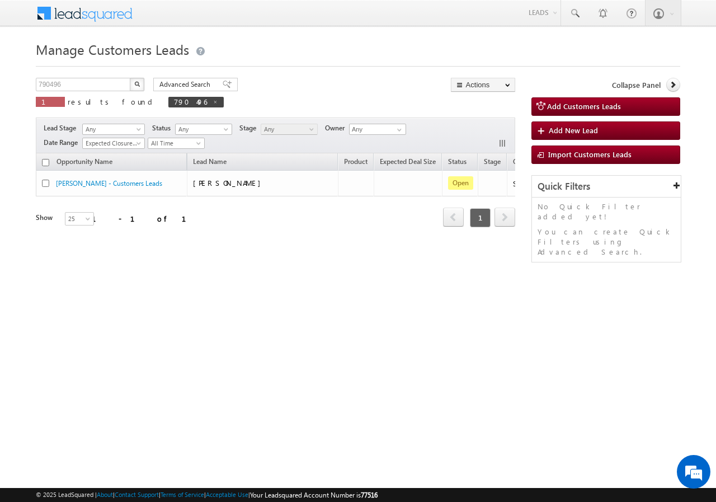 The width and height of the screenshot is (716, 502). What do you see at coordinates (606, 186) in the screenshot?
I see `div: Quick Filters` at bounding box center [606, 186].